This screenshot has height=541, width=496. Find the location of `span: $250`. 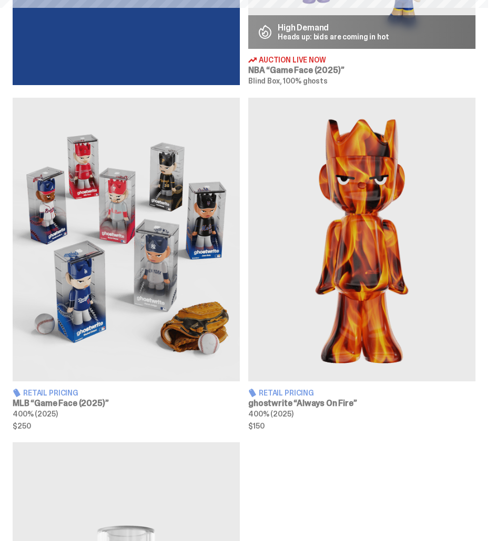

span: $250 is located at coordinates (126, 426).